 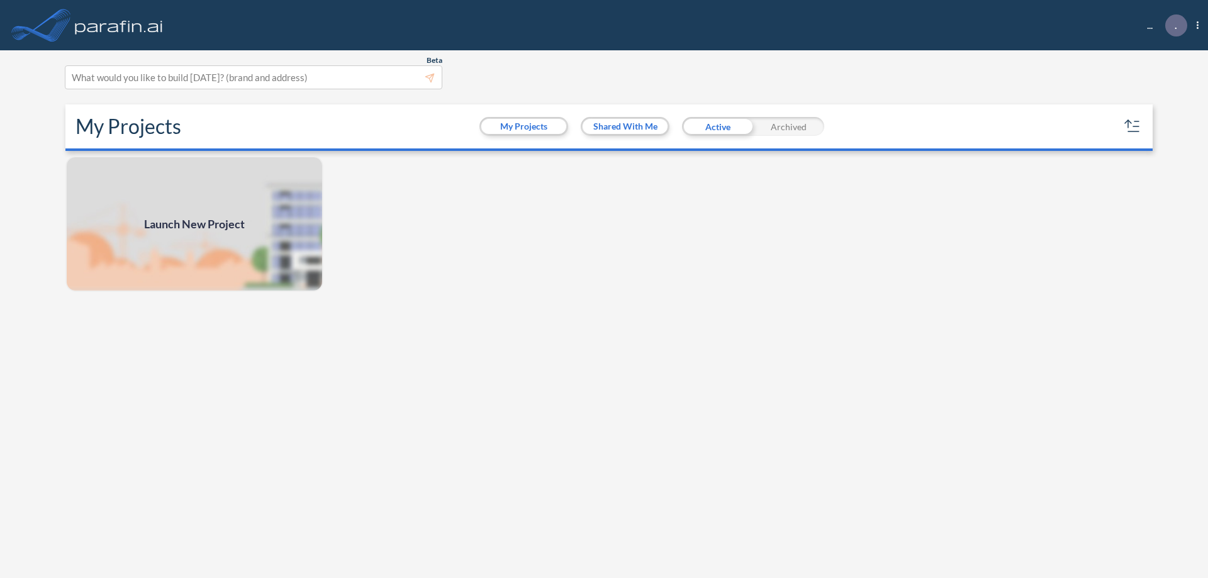 I want to click on span: Launch New Project, so click(x=194, y=224).